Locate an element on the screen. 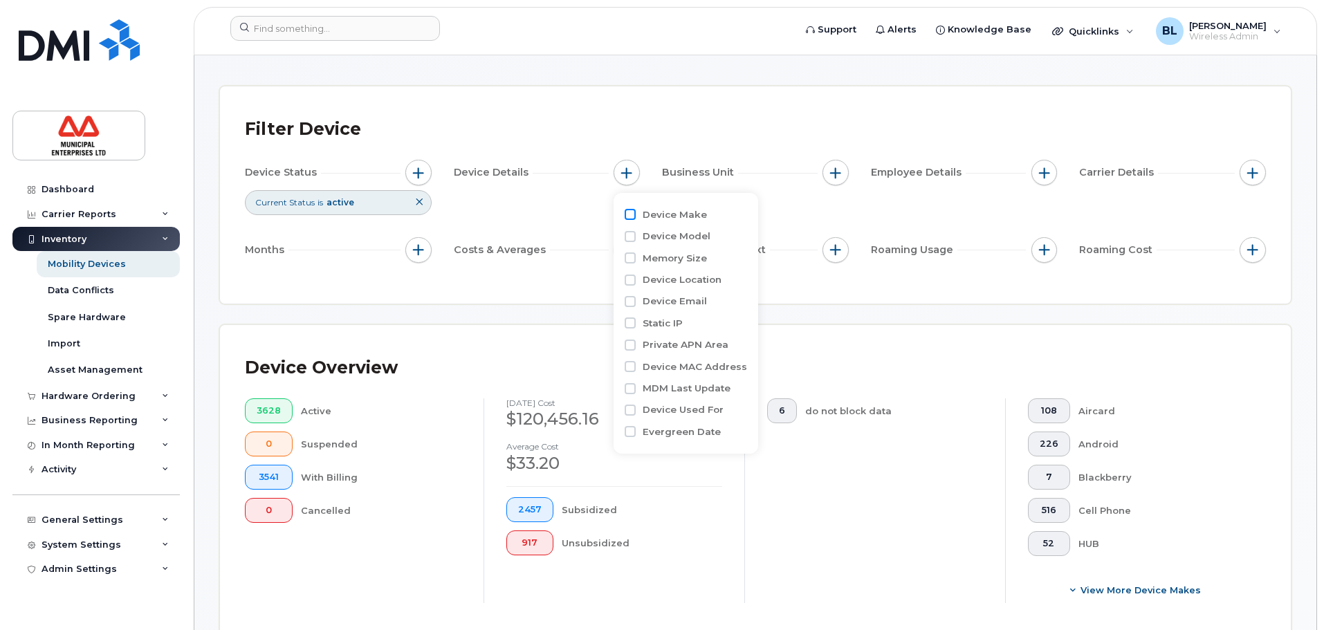  div: Active is located at coordinates (381, 411).